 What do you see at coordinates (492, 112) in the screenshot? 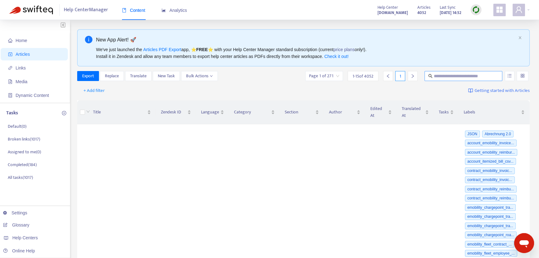
I see `span: Labels` at bounding box center [492, 112].